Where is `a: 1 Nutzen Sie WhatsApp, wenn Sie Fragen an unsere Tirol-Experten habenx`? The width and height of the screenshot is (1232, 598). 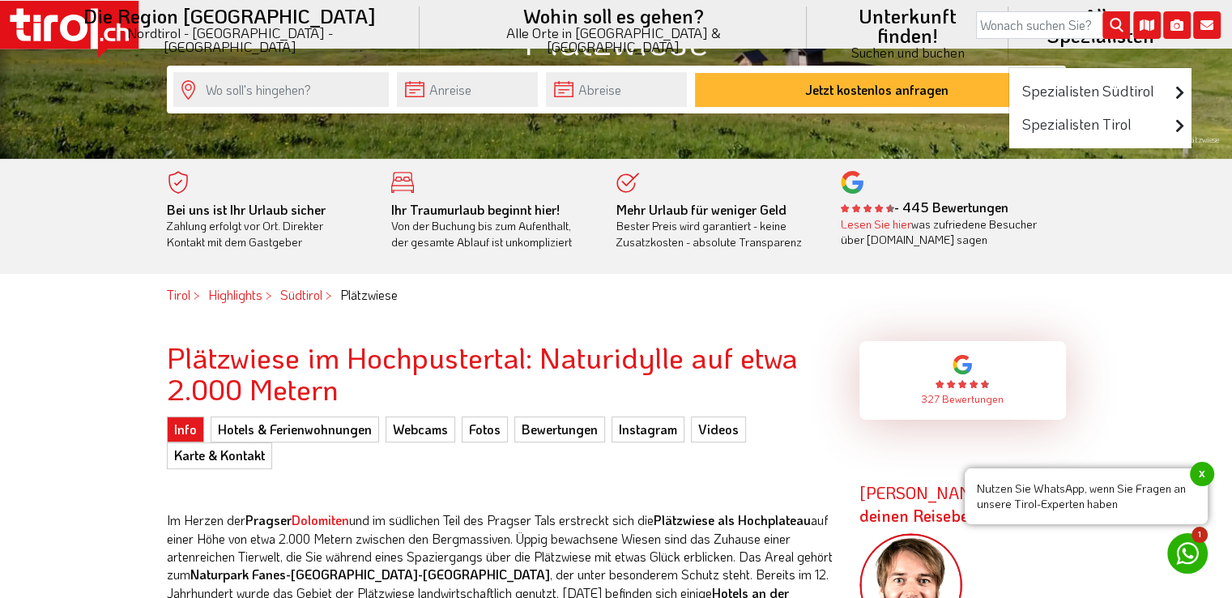 a: 1 Nutzen Sie WhatsApp, wenn Sie Fragen an unsere Tirol-Experten habenx is located at coordinates (1188, 553).